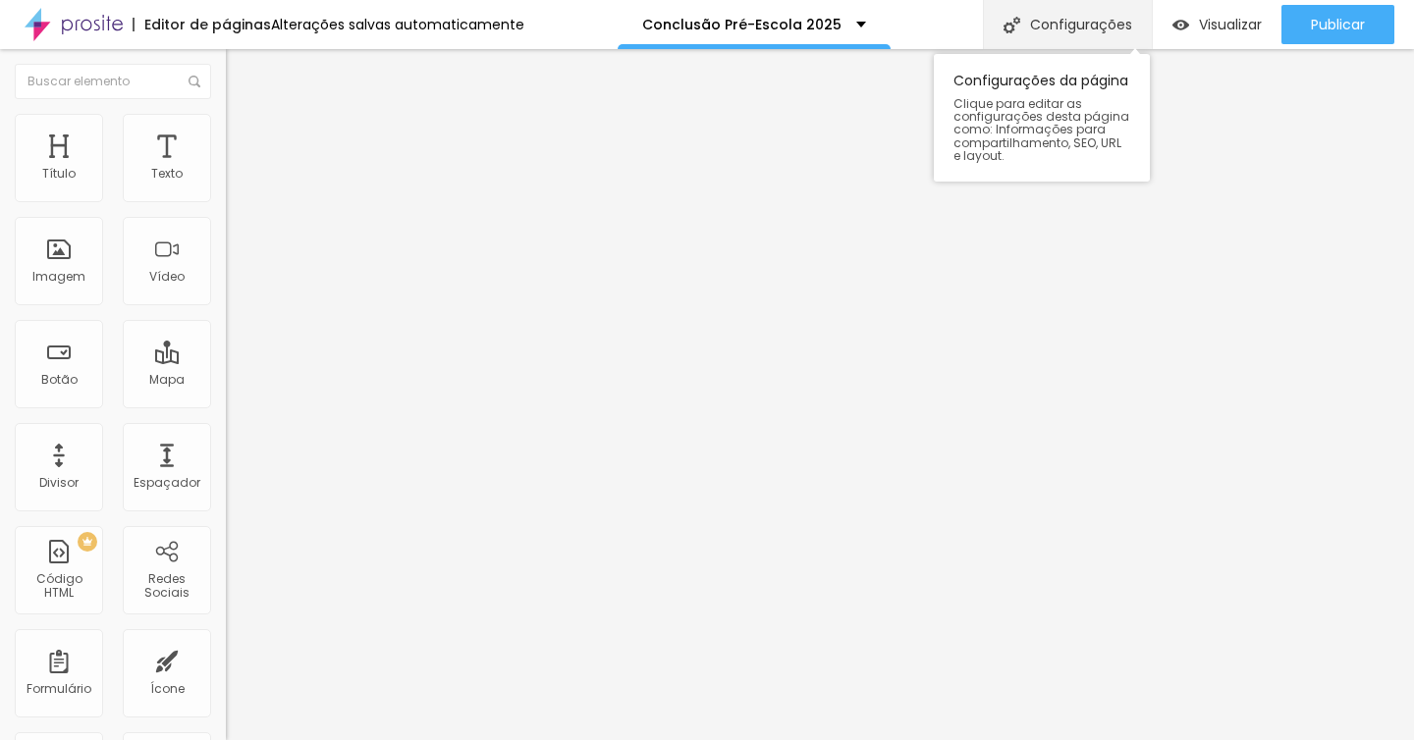  Describe the element at coordinates (1042, 118) in the screenshot. I see `div: Configurações da página` at that location.